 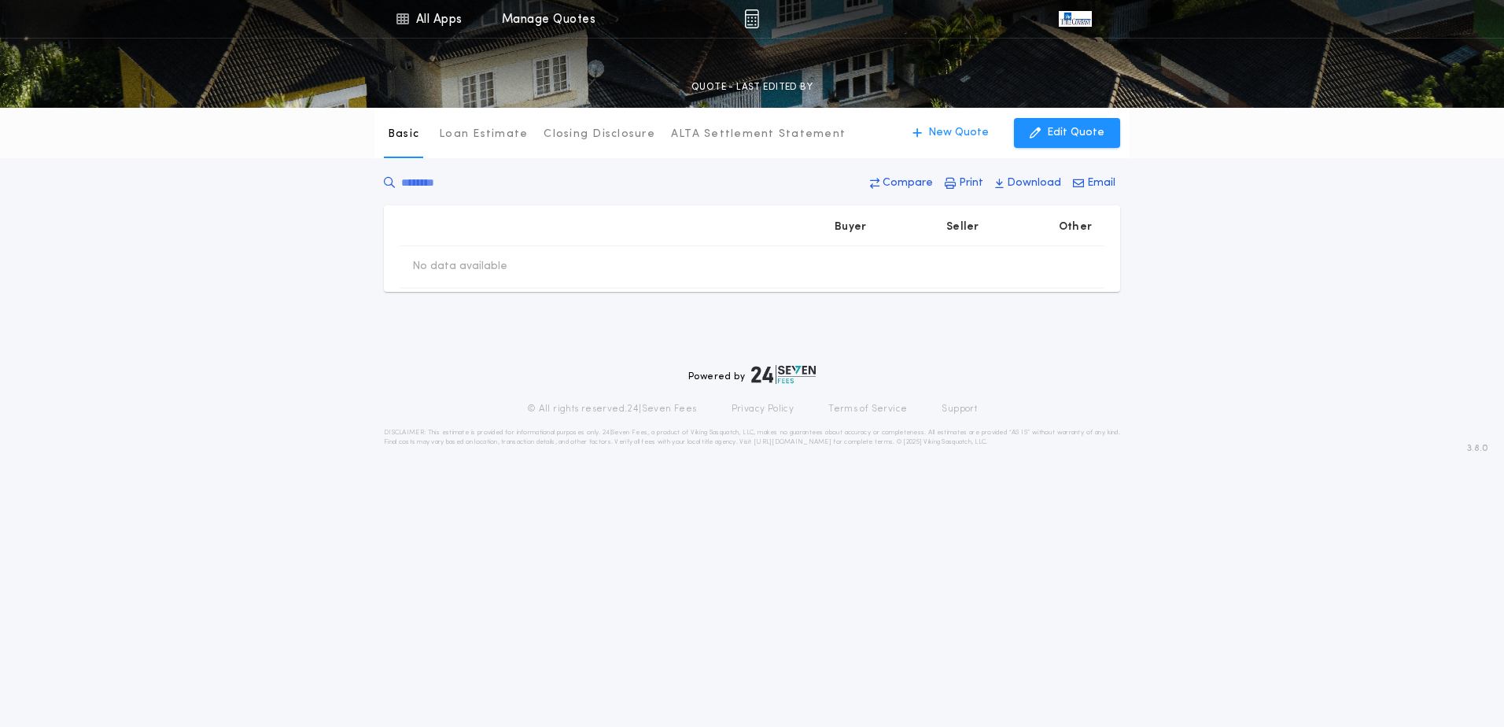 I want to click on p: Download, so click(x=1034, y=183).